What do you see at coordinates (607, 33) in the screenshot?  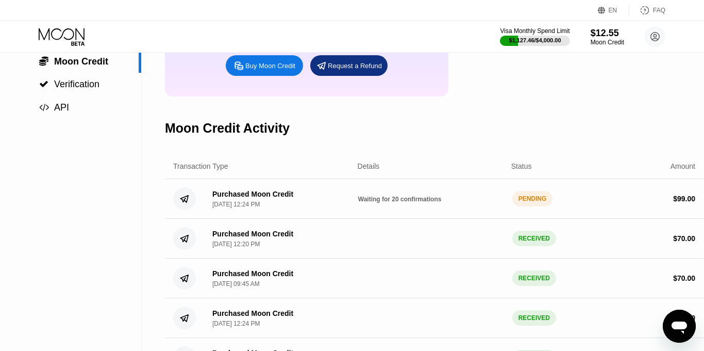 I see `div: $12.55` at bounding box center [607, 33].